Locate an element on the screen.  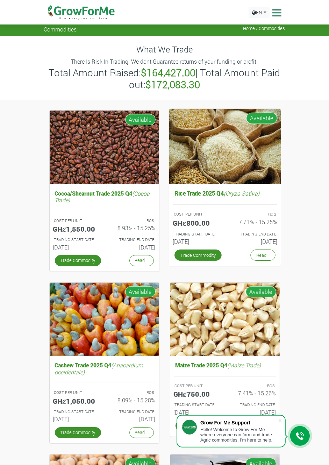
b: $164,427.00 is located at coordinates (169, 72).